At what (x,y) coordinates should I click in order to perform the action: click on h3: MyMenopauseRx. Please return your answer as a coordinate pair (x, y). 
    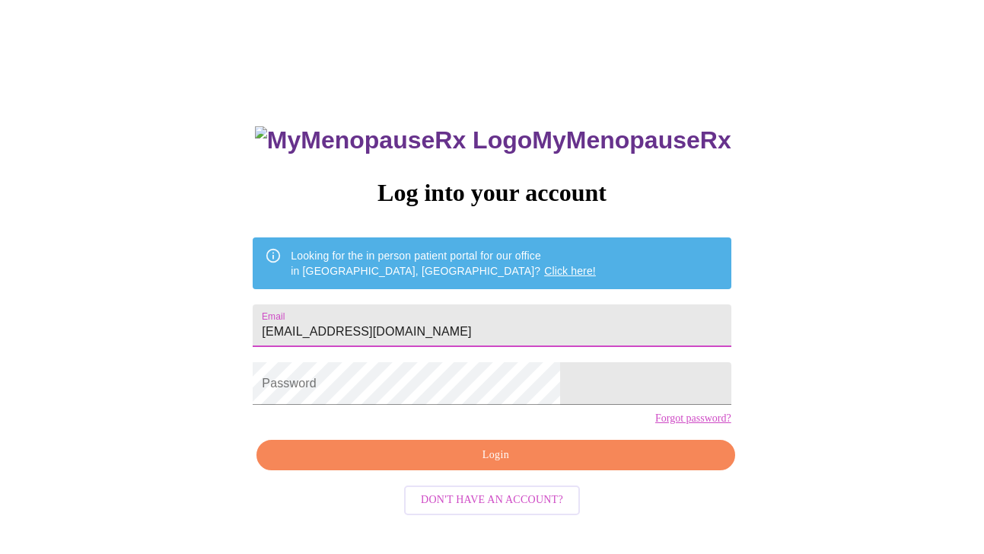
    Looking at the image, I should click on (493, 140).